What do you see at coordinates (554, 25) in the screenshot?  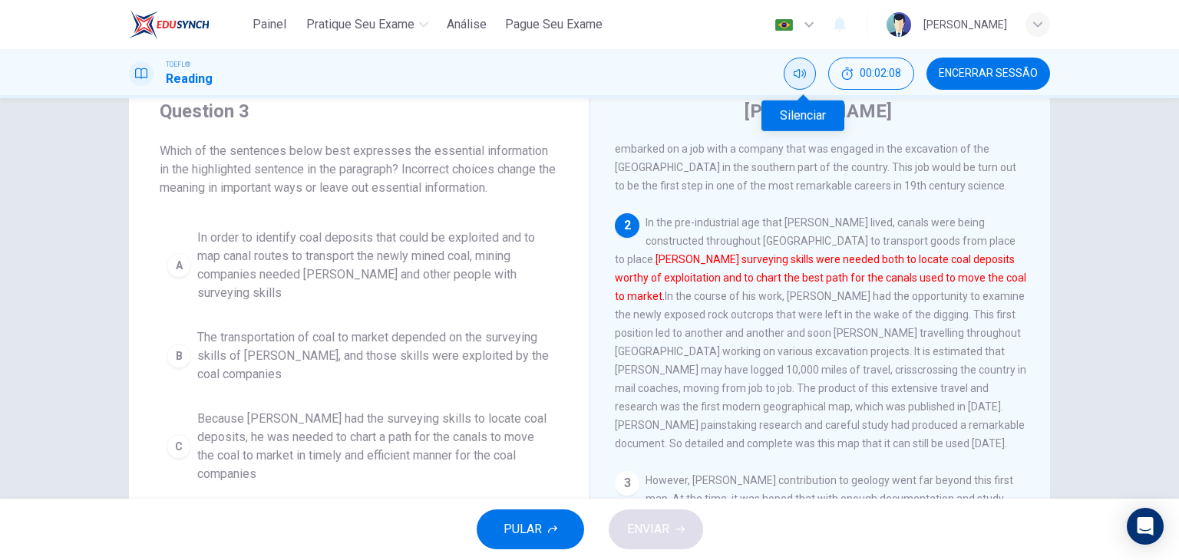 I see `a: Pague Seu Exame` at bounding box center [554, 25].